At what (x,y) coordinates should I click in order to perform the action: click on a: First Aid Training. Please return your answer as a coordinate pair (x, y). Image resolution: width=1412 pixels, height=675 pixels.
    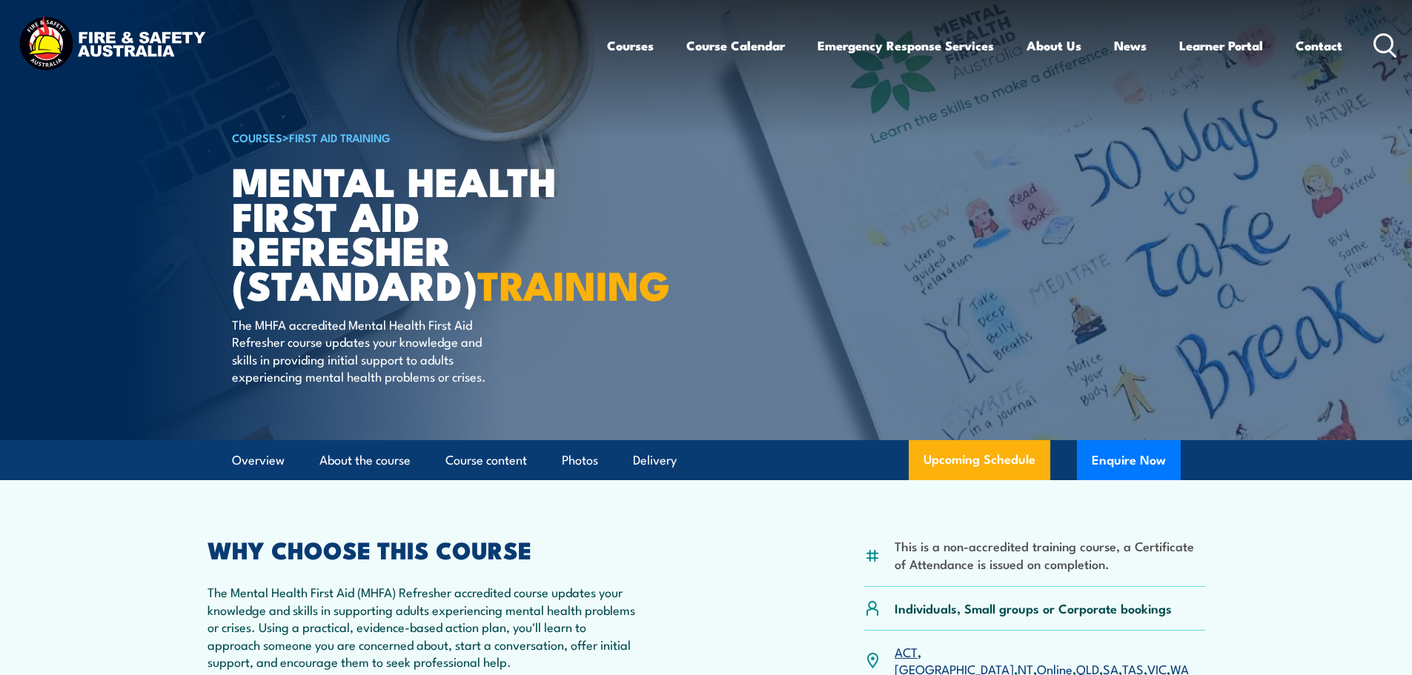
    Looking at the image, I should click on (339, 137).